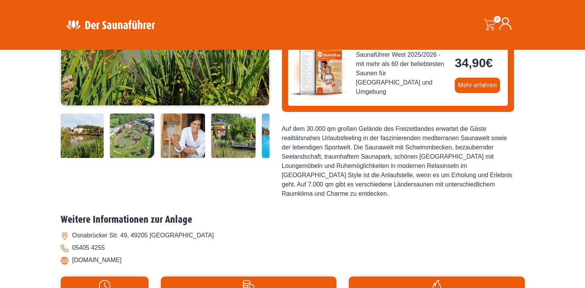  I want to click on a: Mehr erfahren, so click(477, 85).